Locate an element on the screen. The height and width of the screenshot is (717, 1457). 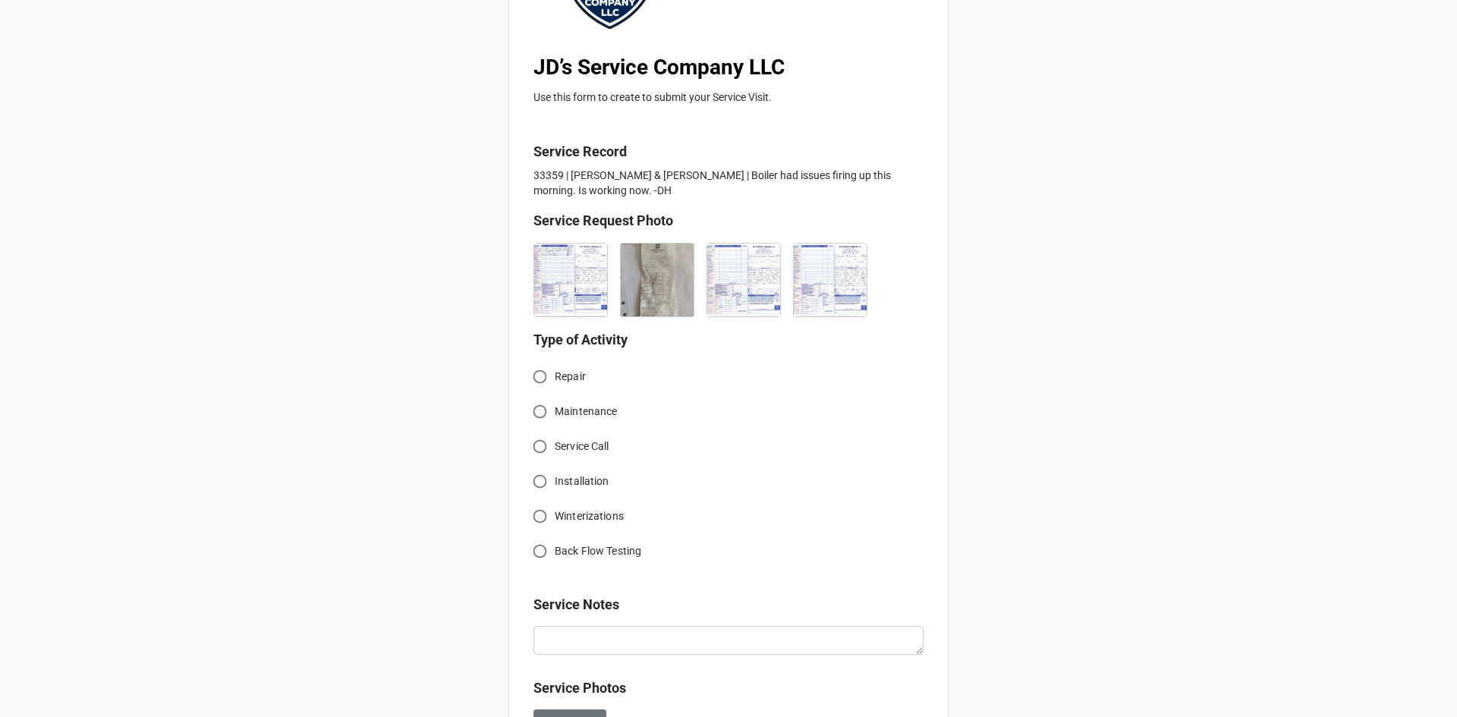
div: Document_20251013_0001.pdf is located at coordinates (750, 277).